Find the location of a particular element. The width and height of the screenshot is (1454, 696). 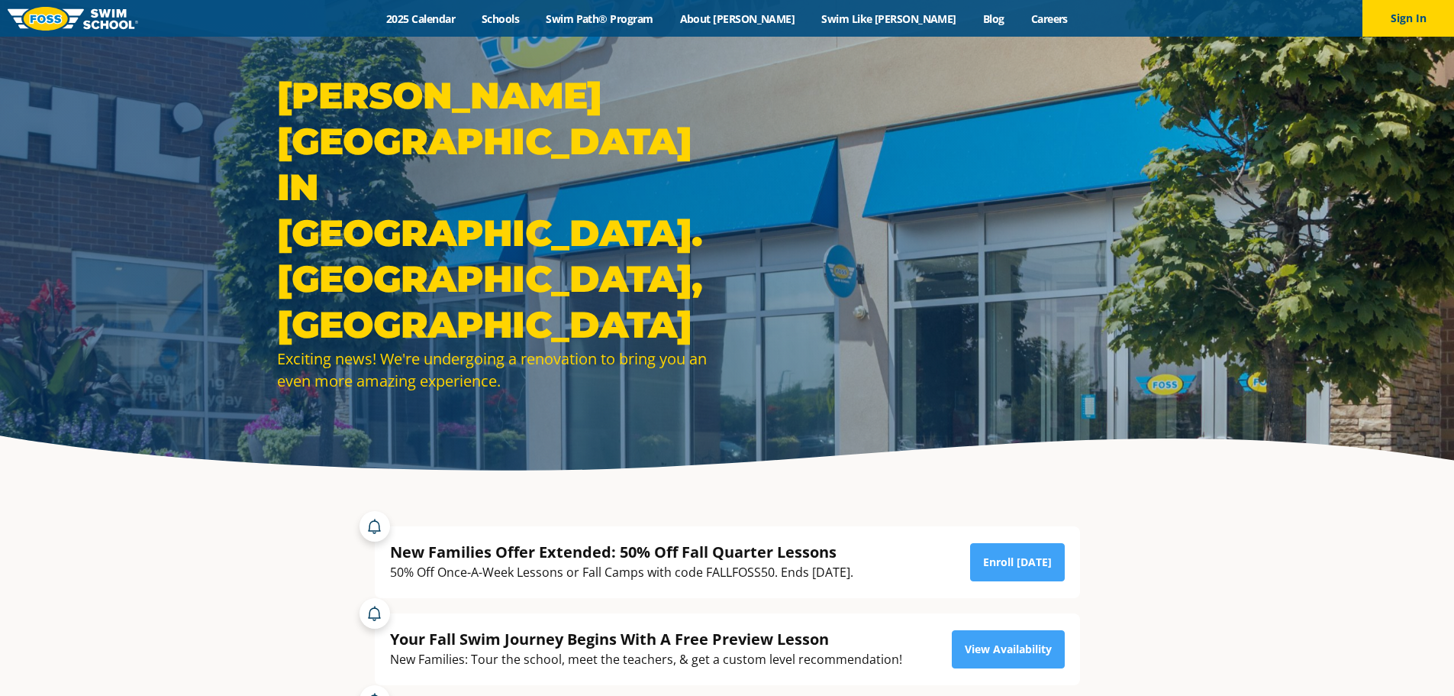

div: Exciting news! We're undergoing a renovation to bring you an even more amazing experience. is located at coordinates (499, 370).